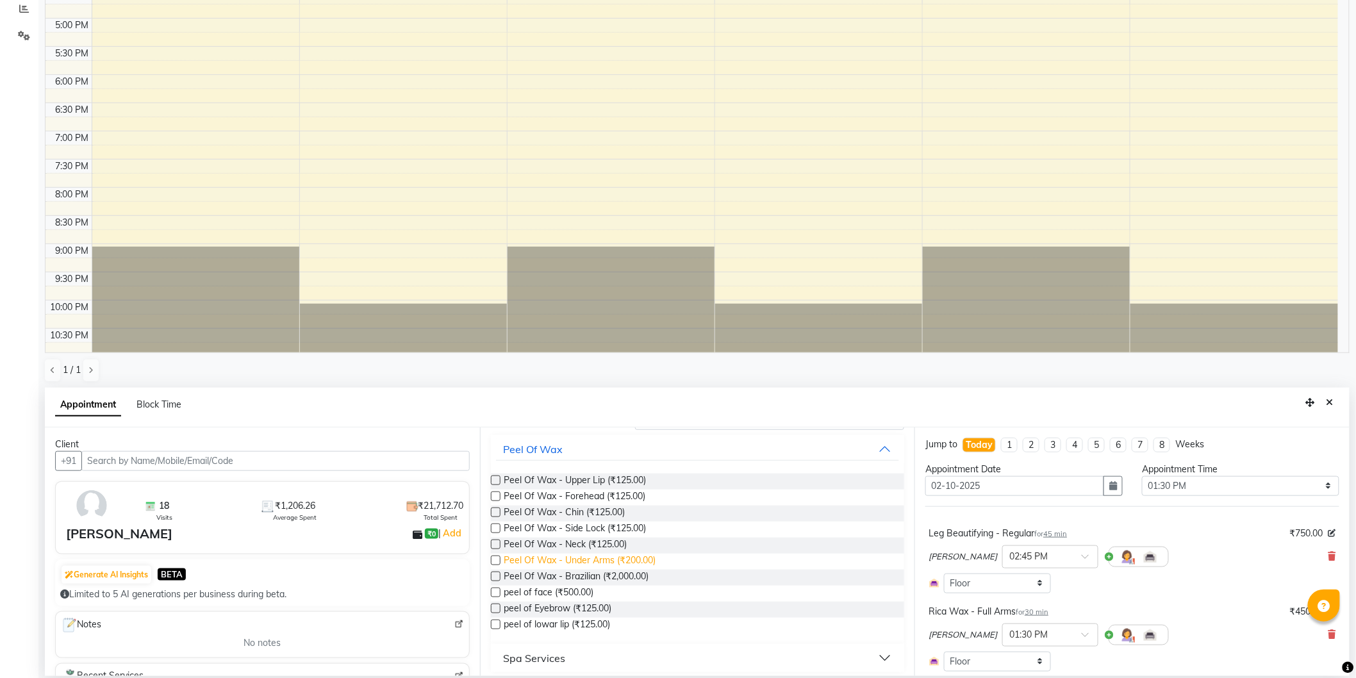 This screenshot has width=1356, height=678. What do you see at coordinates (441, 517) in the screenshot?
I see `span: Total Spent` at bounding box center [441, 517].